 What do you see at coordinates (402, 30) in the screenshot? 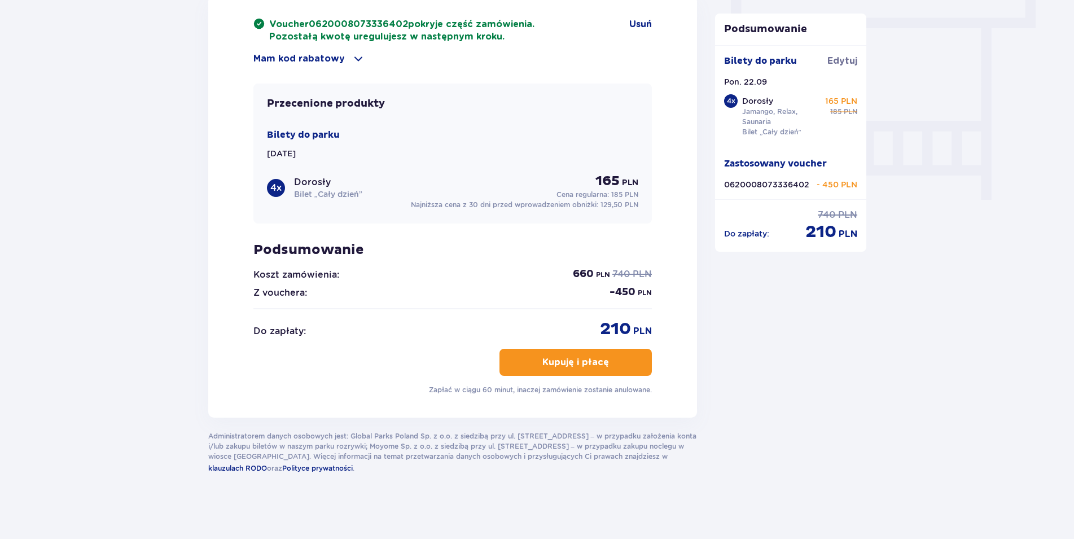
I see `p: Voucher pokryje część zamówienia. Pozostałą kwotę uregulujesz w następnym kroku.` at bounding box center [402, 30].